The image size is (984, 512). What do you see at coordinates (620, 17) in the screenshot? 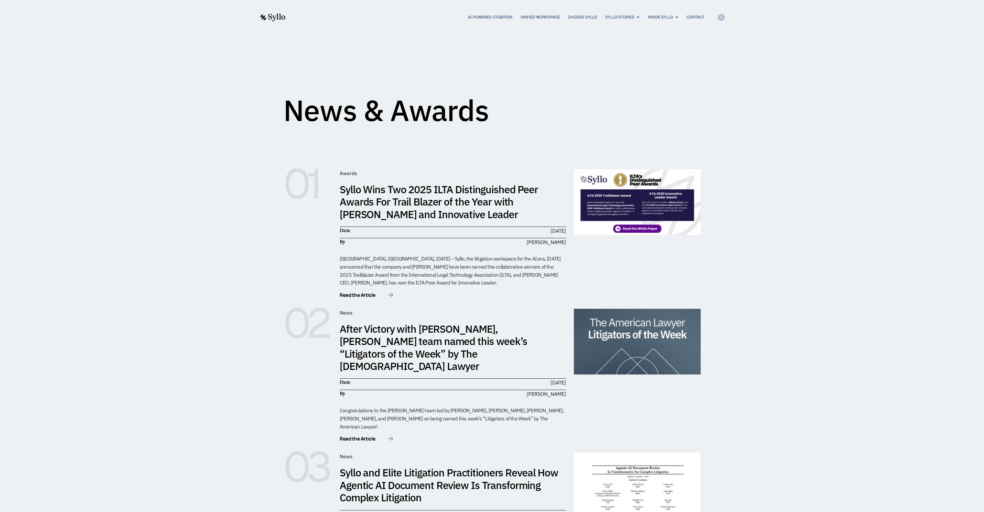
I see `a: Syllo Stories` at bounding box center [620, 17].